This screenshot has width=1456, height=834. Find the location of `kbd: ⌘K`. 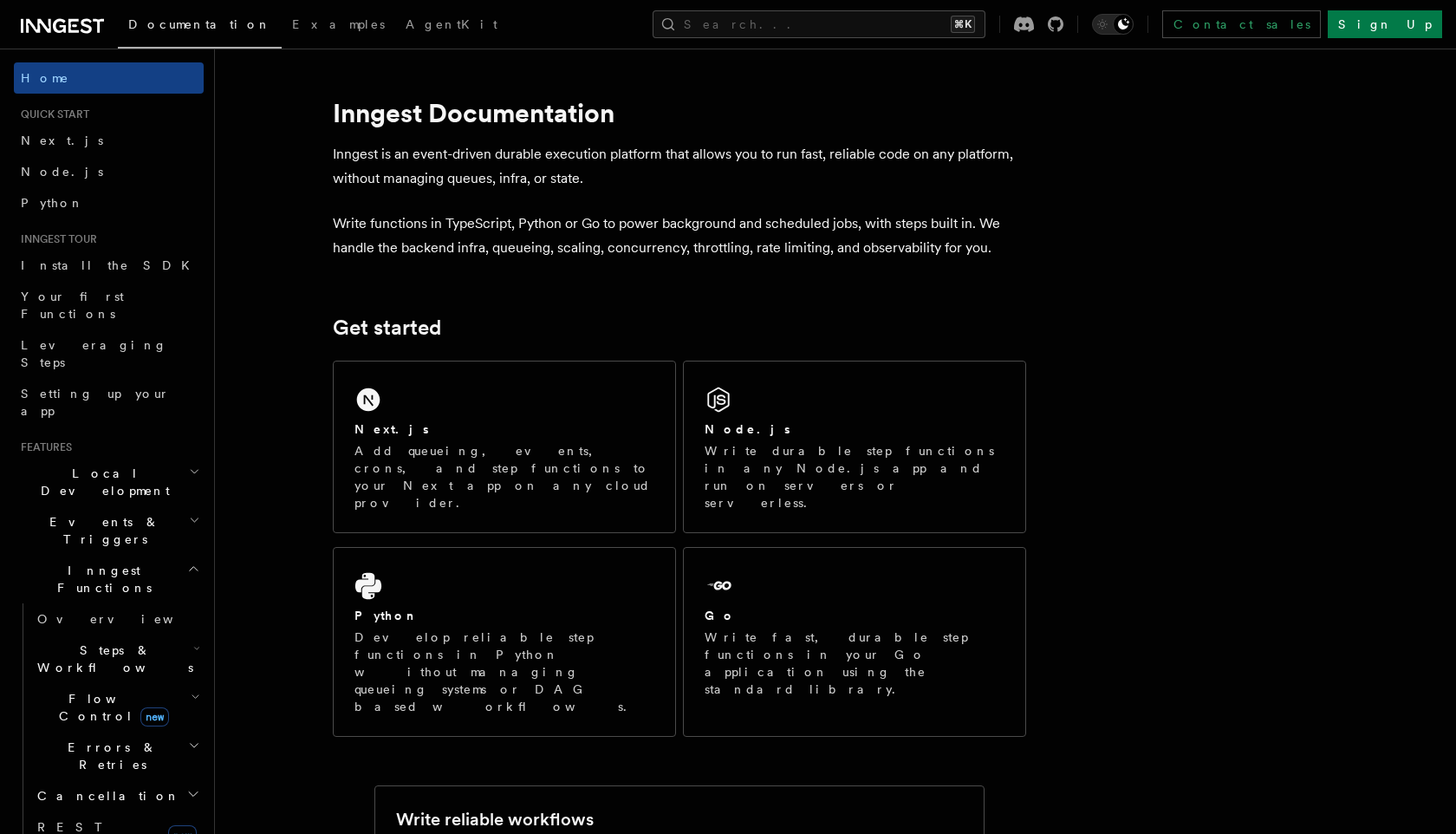

kbd: ⌘K is located at coordinates (963, 24).